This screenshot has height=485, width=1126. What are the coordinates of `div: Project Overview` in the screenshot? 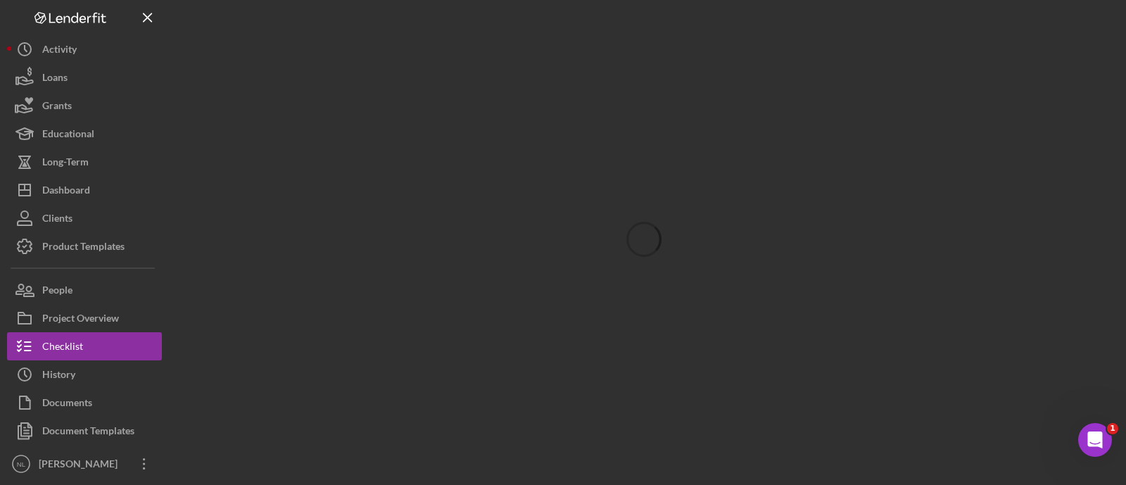 It's located at (80, 319).